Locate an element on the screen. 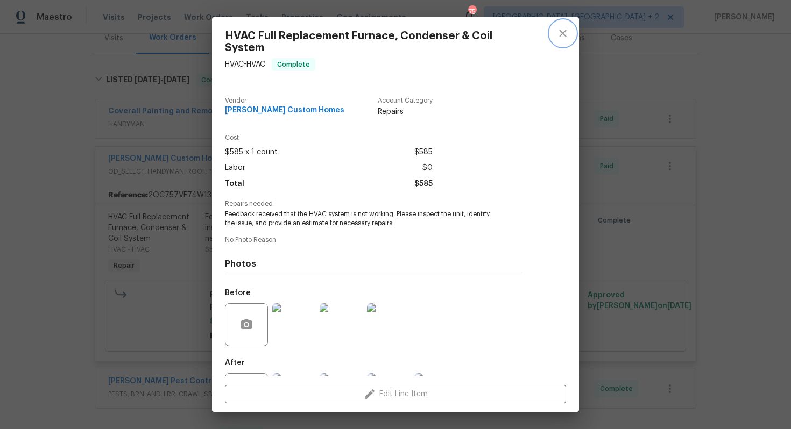 The image size is (791, 429). span: Account Category is located at coordinates (405, 101).